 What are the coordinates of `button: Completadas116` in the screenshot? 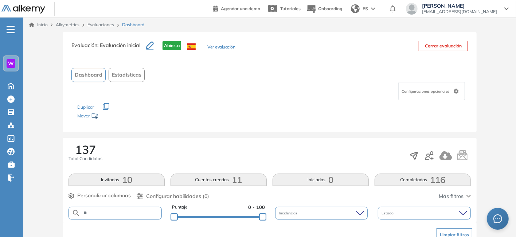 It's located at (423, 180).